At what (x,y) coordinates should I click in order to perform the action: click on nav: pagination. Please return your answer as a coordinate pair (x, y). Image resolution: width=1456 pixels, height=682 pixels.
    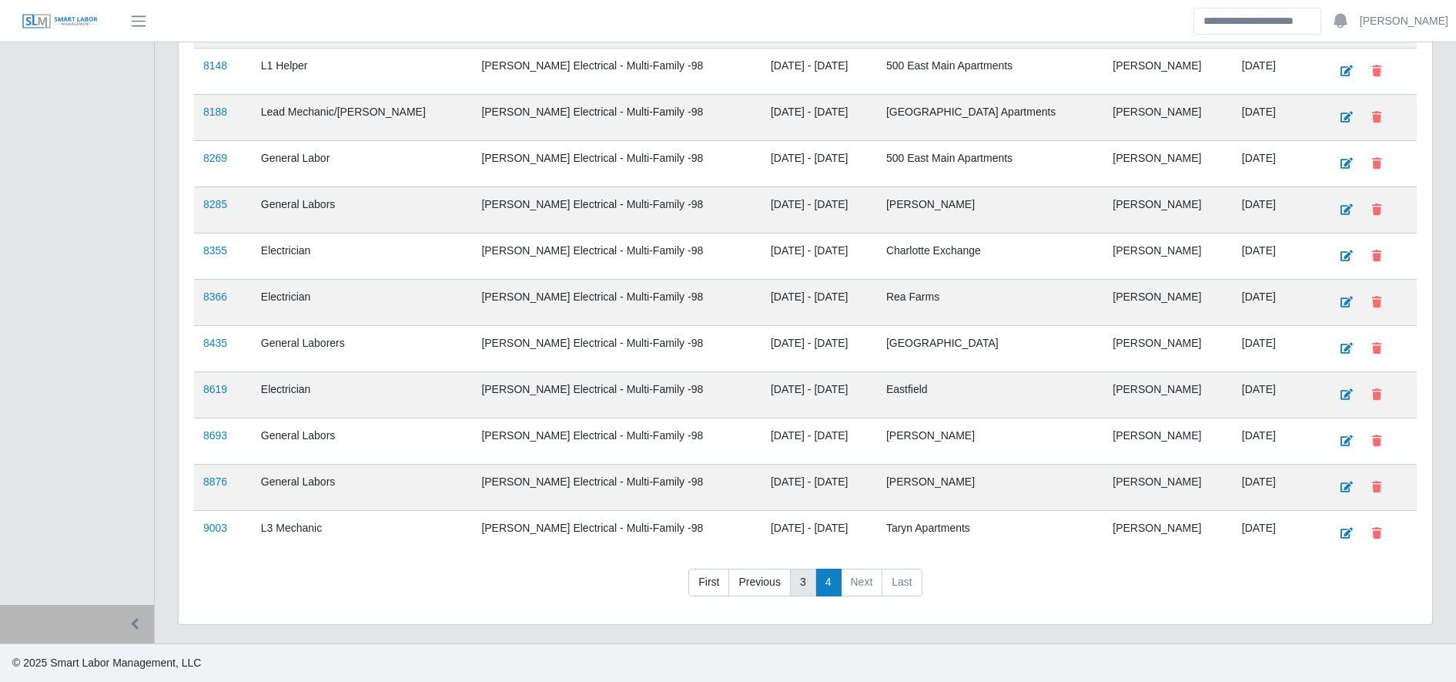
    Looking at the image, I should click on (805, 588).